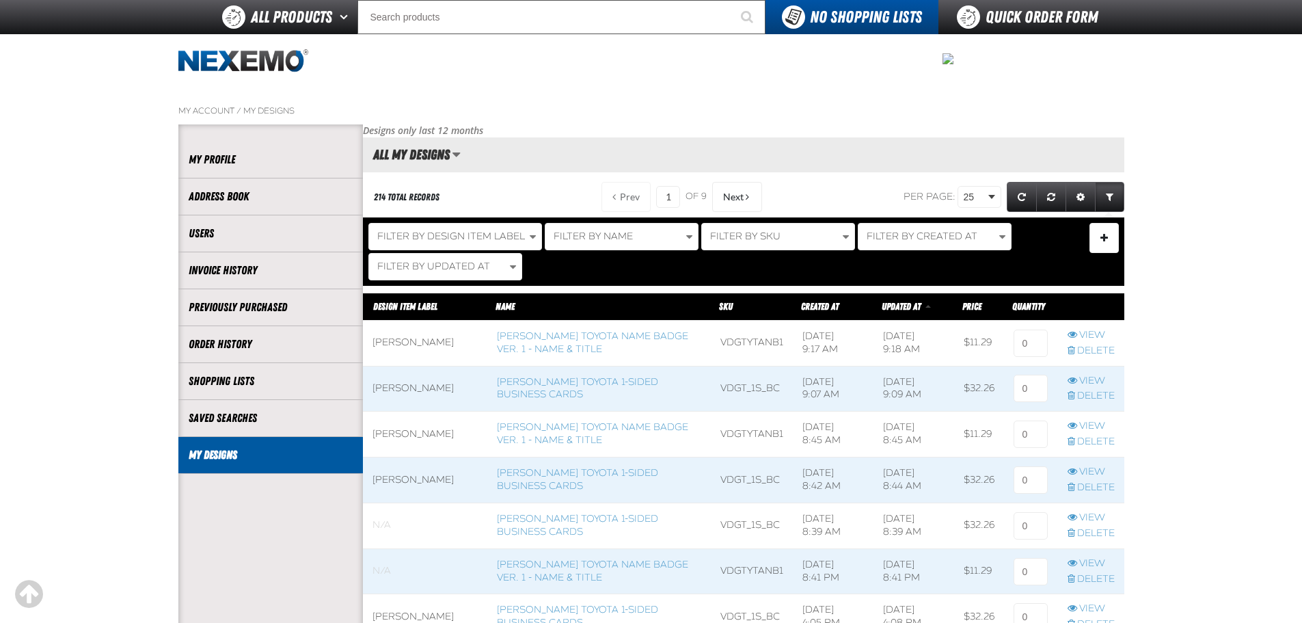 The image size is (1302, 623). I want to click on button: Expand or Collapse Filter Management drop-down, so click(1104, 238).